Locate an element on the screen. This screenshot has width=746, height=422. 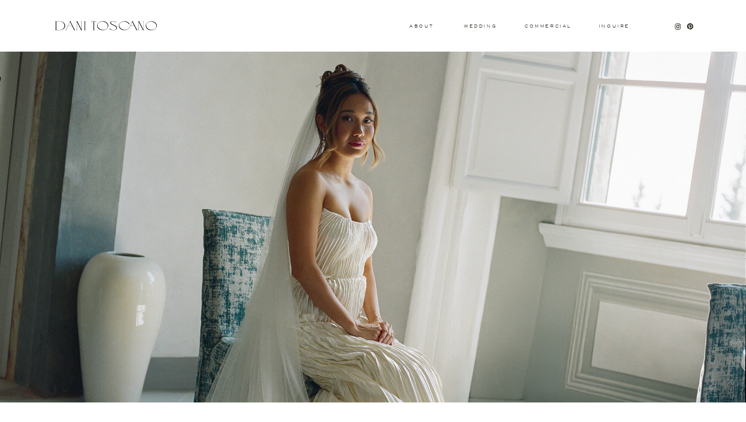
h3: commercial is located at coordinates (548, 26).